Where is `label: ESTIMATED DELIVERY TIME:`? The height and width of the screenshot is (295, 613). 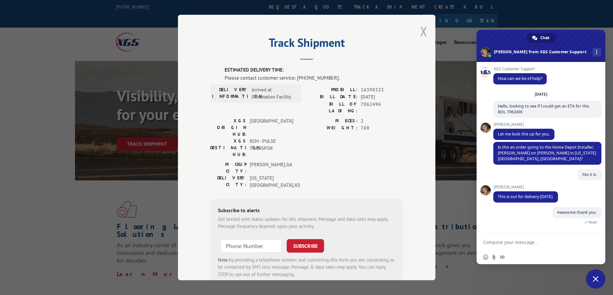
label: ESTIMATED DELIVERY TIME: is located at coordinates (314, 70).